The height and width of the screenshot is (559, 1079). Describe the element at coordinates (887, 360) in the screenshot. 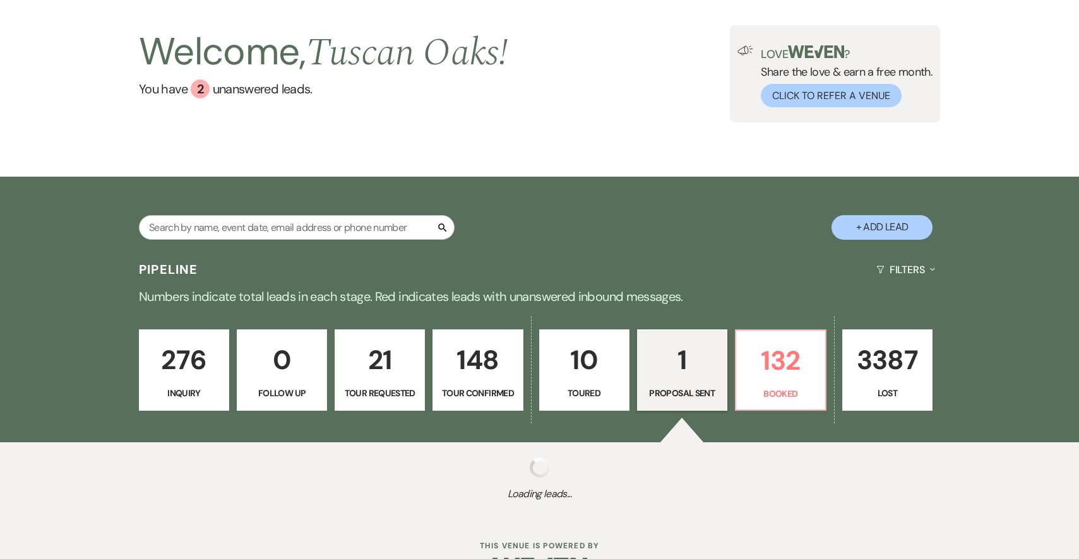

I see `p: 3387` at that location.